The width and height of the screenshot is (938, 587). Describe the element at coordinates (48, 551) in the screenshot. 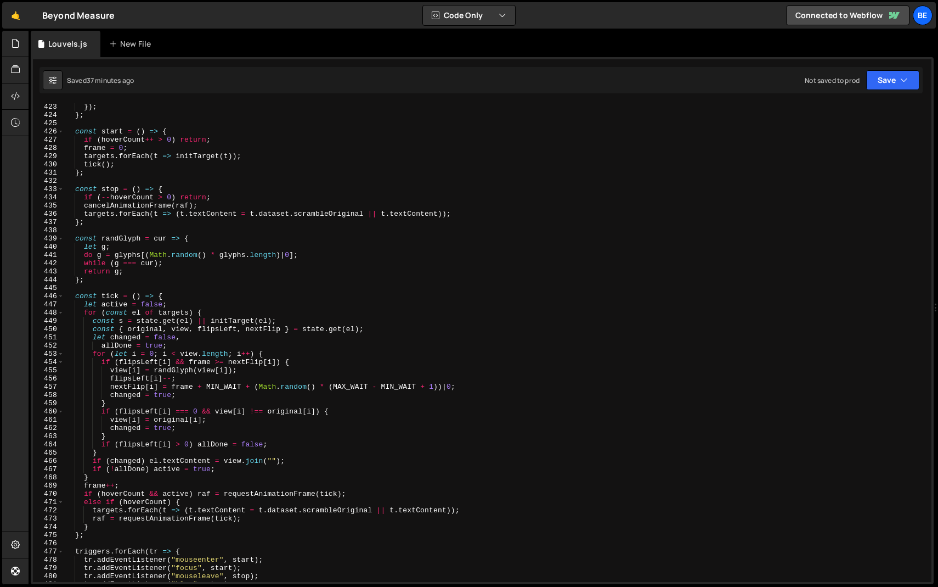

I see `div: 477` at that location.